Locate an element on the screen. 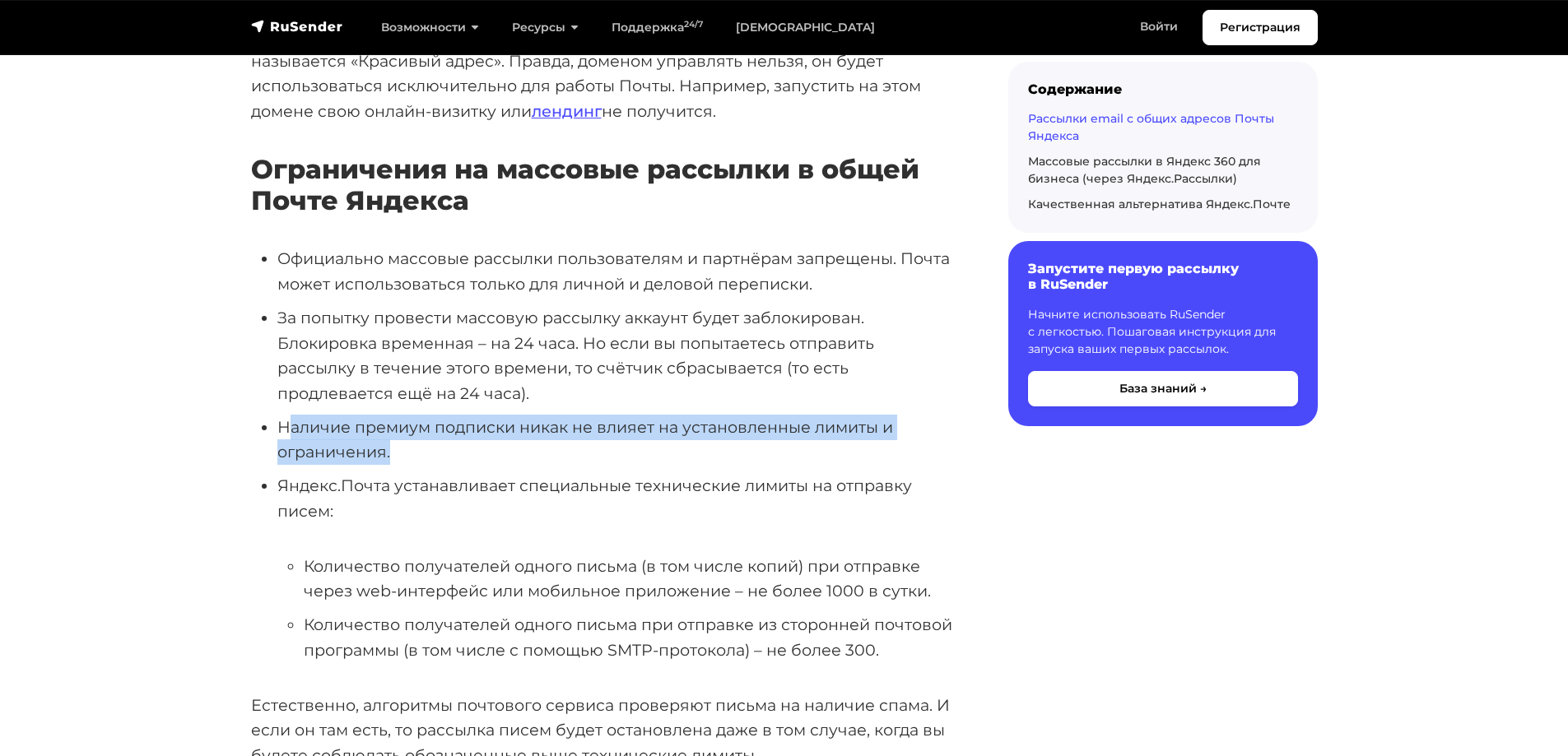 This screenshot has width=1568, height=756. li: Количество получателей одного письма (в том числе копий) при отправке через web-интерфейс или моб... is located at coordinates (630, 579).